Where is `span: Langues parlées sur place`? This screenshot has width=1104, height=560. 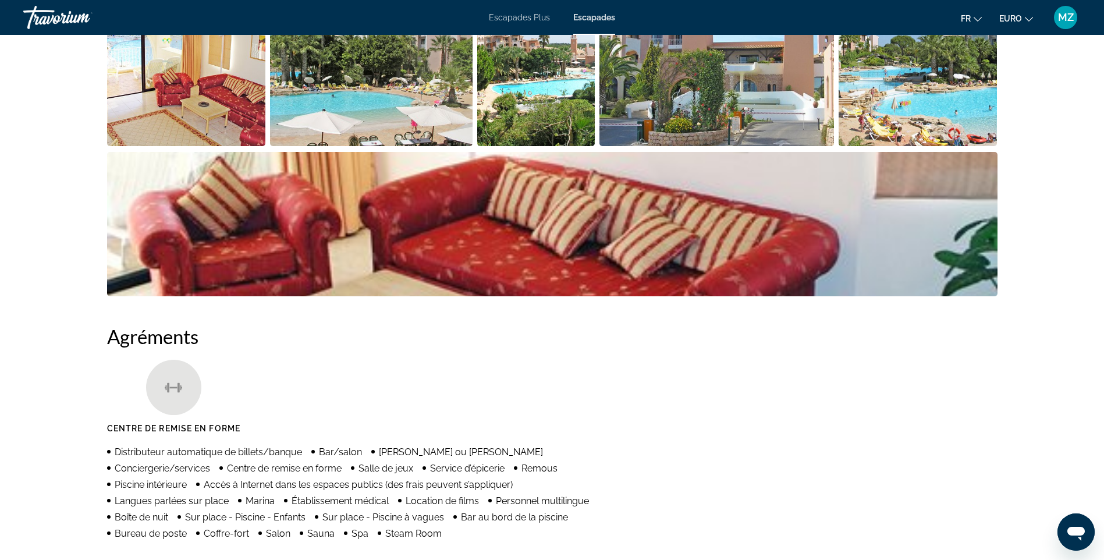 span: Langues parlées sur place is located at coordinates (172, 500).